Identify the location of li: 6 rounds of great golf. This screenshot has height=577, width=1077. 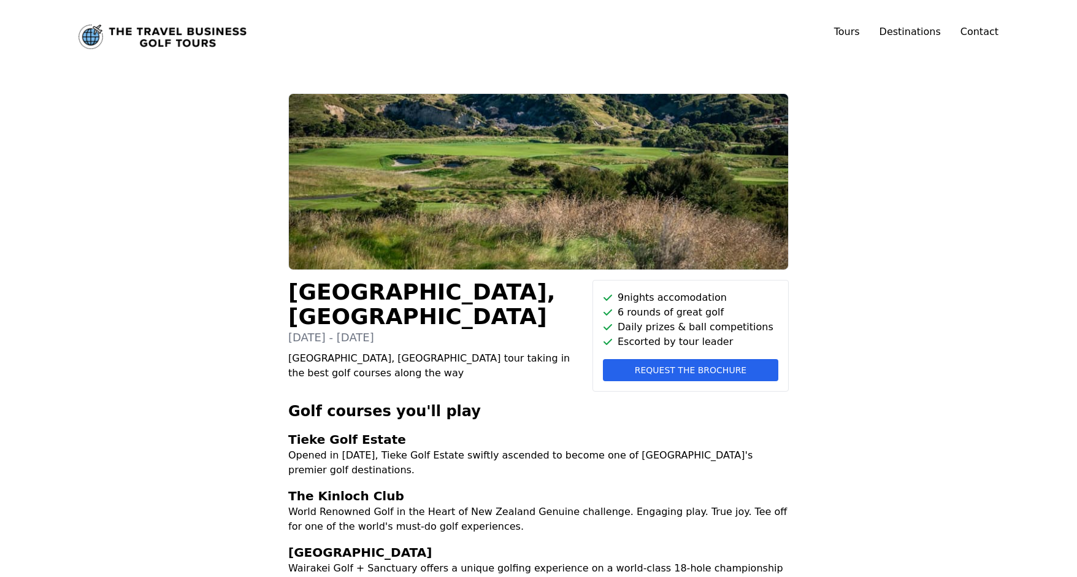
(691, 312).